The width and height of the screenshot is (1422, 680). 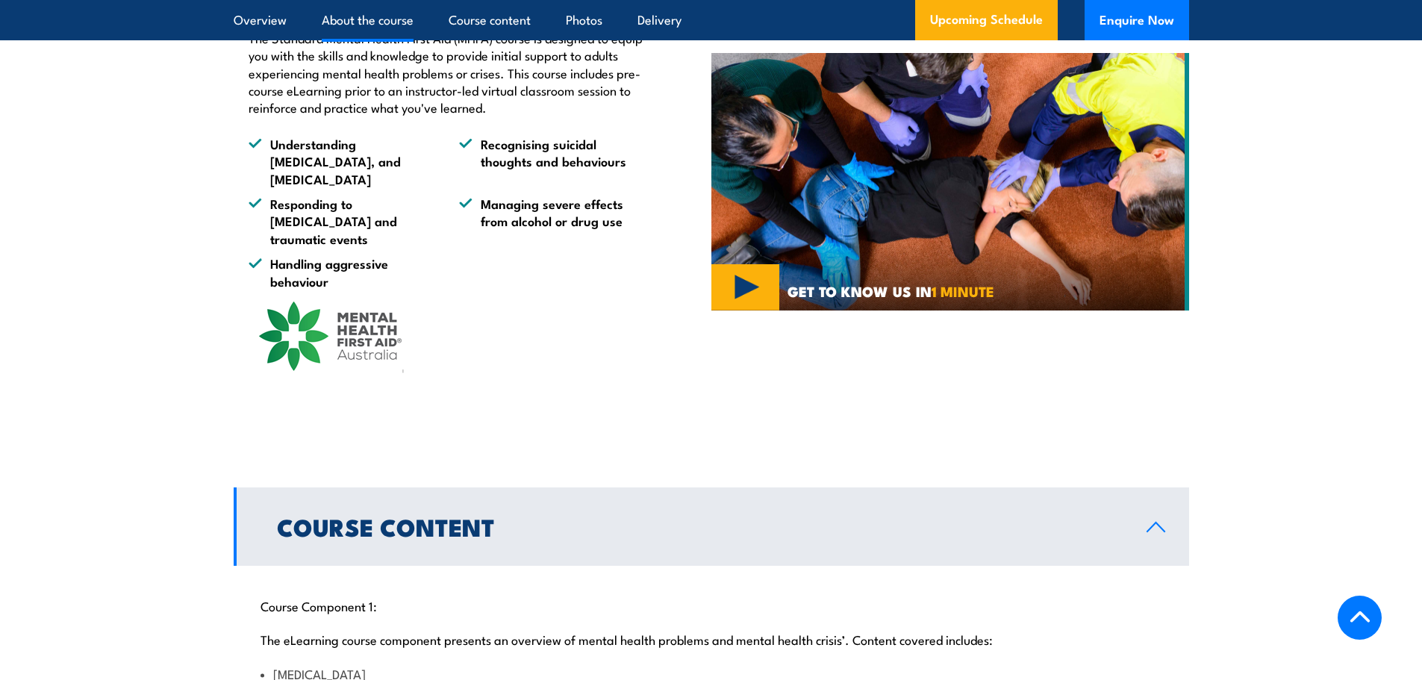 I want to click on p: Course Component 1:, so click(x=711, y=605).